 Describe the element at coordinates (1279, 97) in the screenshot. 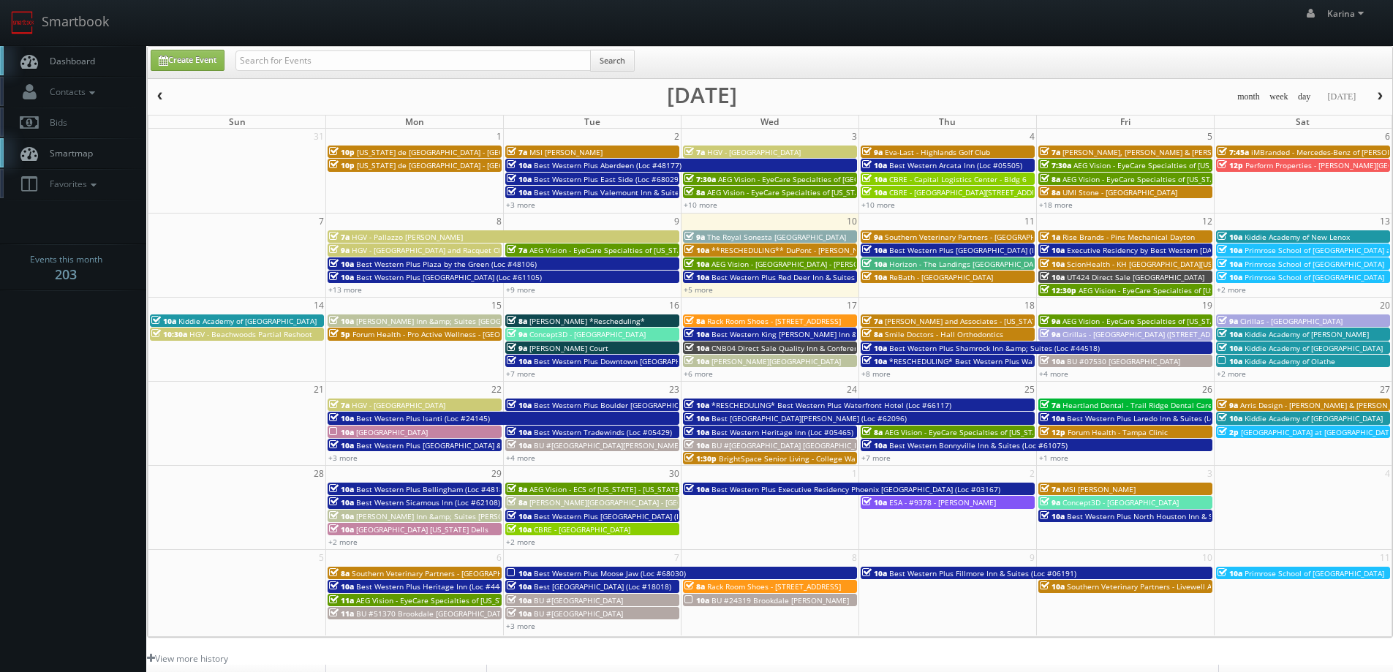

I see `button: week` at that location.